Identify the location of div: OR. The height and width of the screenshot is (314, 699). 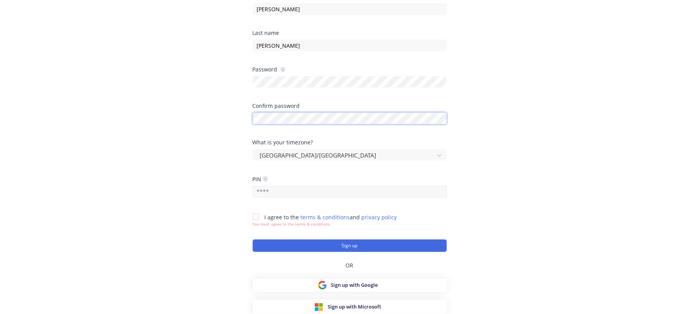
(350, 265).